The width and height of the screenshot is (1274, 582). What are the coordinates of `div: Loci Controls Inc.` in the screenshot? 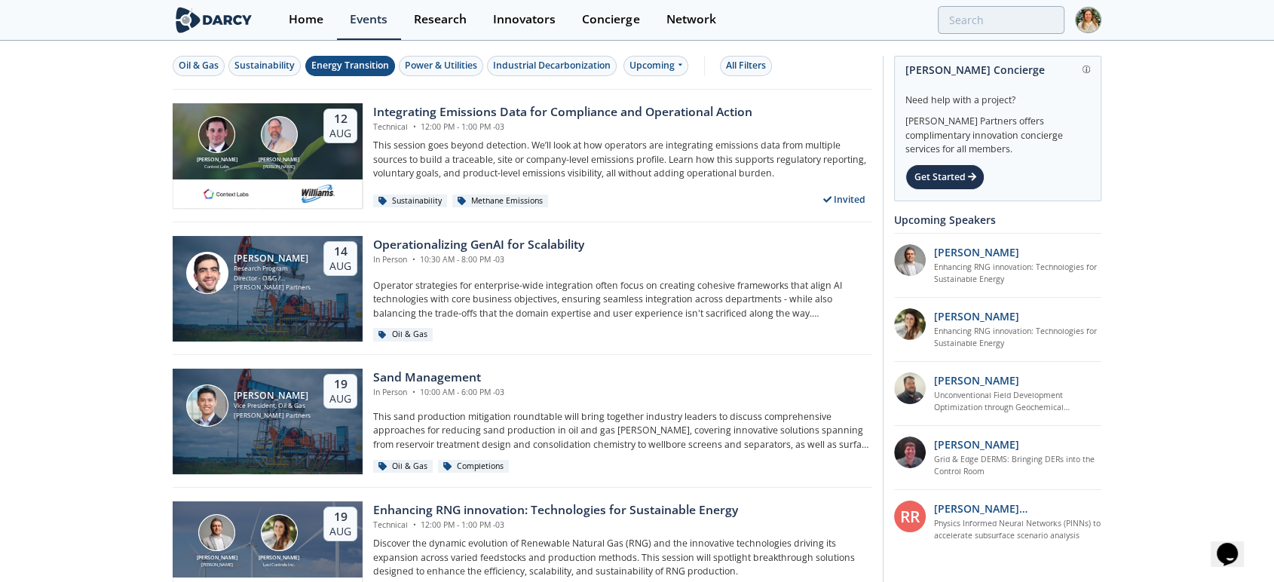 It's located at (279, 565).